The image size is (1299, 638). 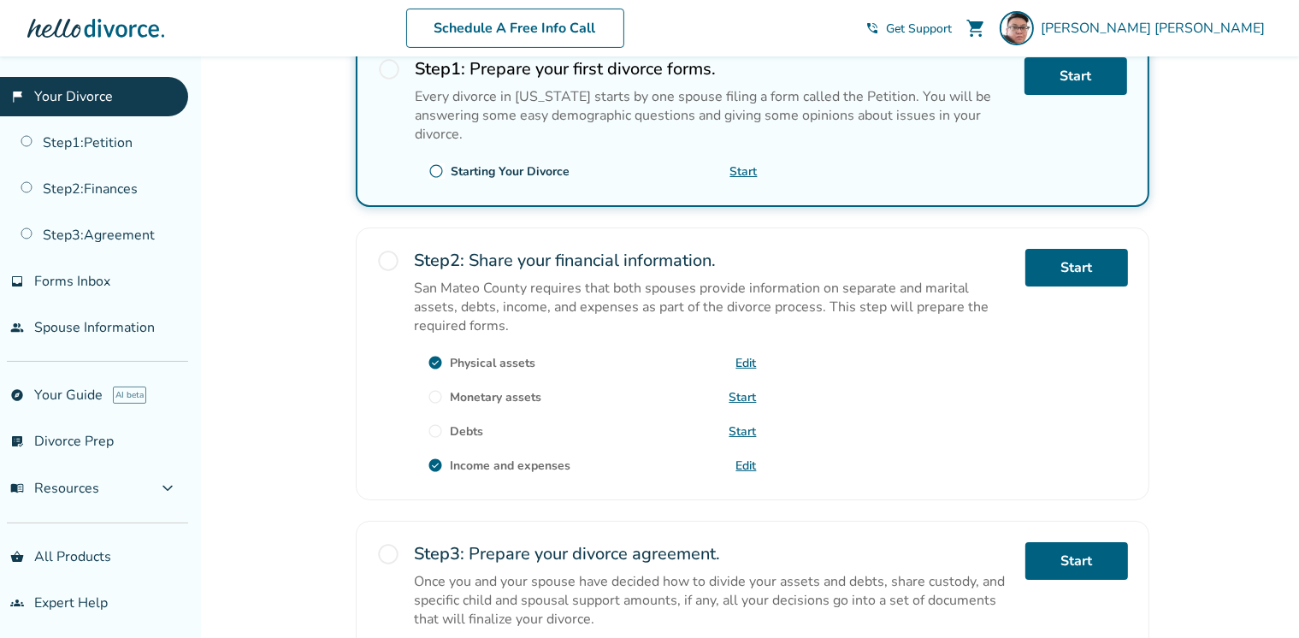 I want to click on div: Chat Widget, so click(x=1256, y=597).